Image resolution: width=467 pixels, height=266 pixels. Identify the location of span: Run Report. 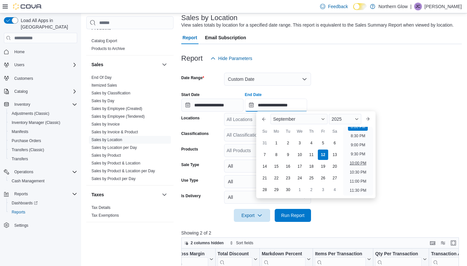
(293, 216).